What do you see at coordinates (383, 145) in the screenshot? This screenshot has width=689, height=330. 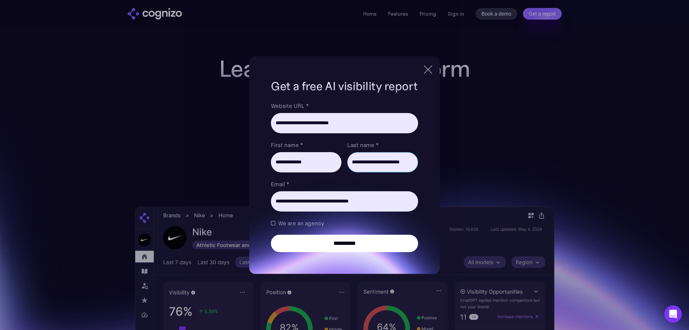 I see `label: Last name *` at bounding box center [383, 145].